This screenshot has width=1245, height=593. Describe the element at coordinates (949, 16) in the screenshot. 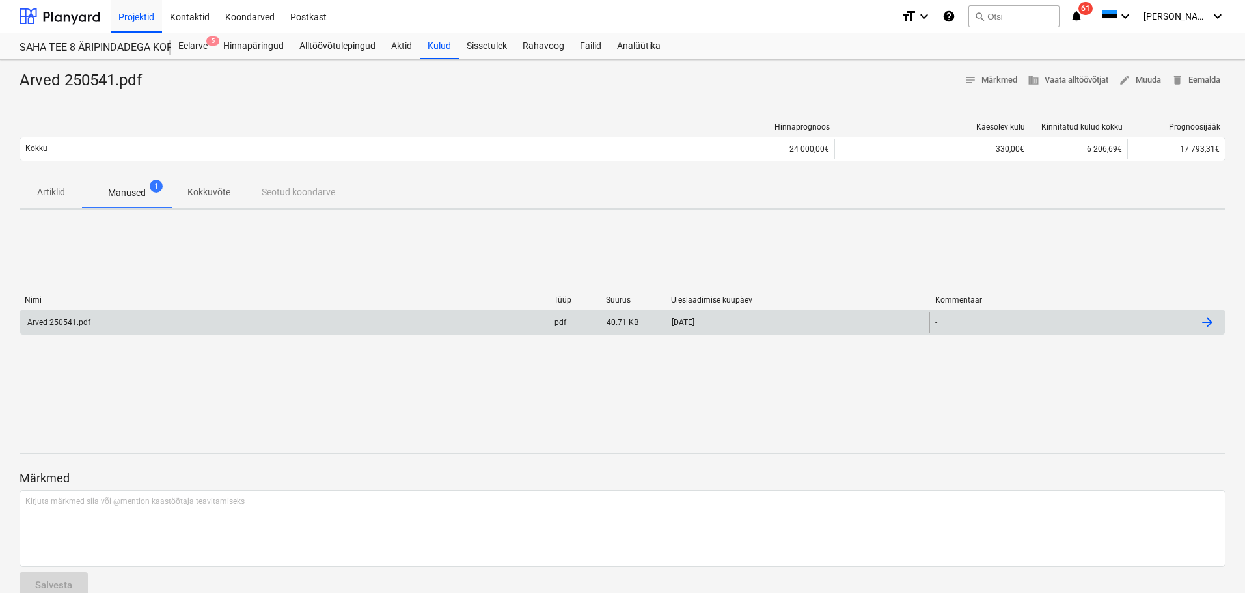

I see `i: Abikeskus` at that location.